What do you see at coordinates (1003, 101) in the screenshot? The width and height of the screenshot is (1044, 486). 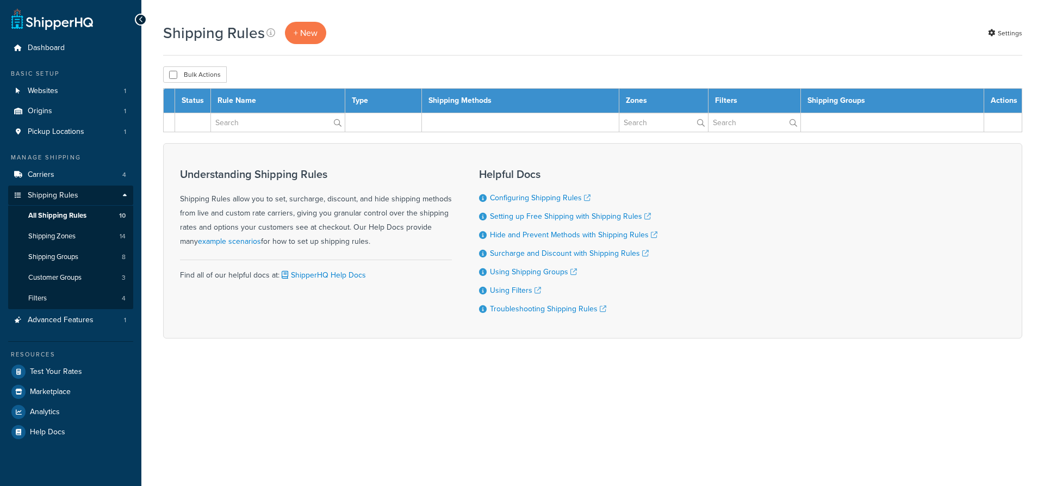 I see `th: Actions` at bounding box center [1003, 101].